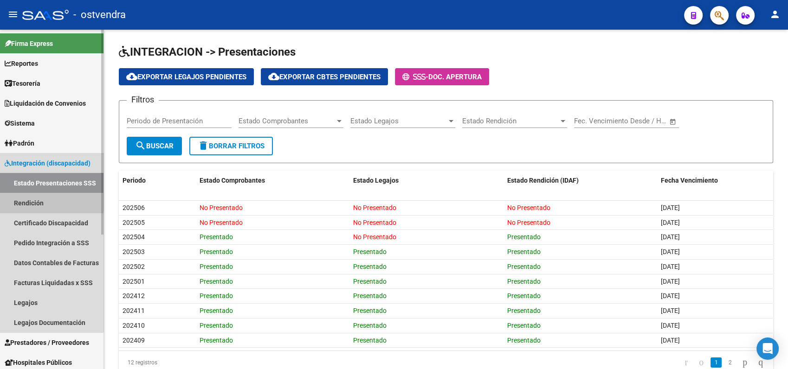  What do you see at coordinates (760, 363) in the screenshot?
I see `a: go to last page` at bounding box center [760, 363].